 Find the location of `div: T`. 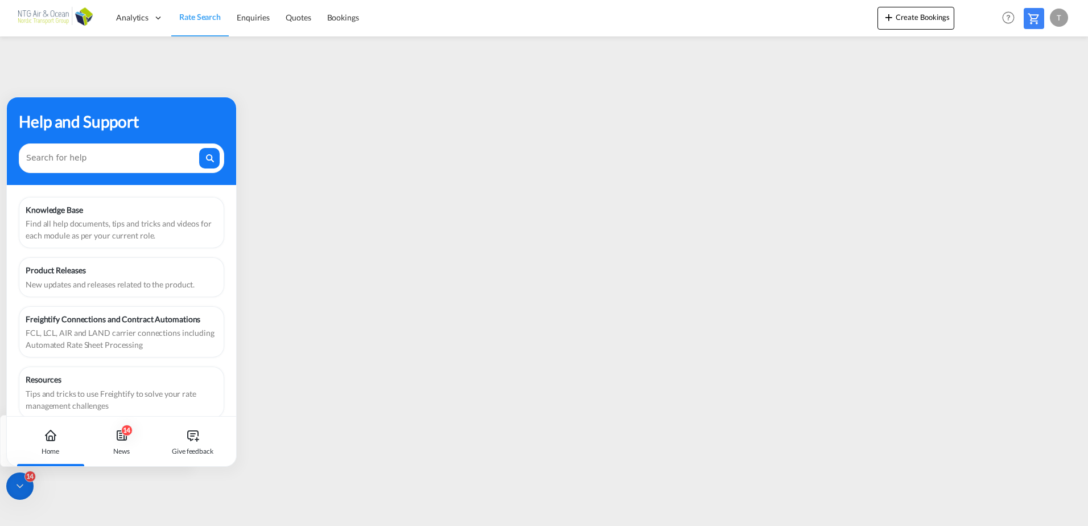

div: T is located at coordinates (1059, 18).